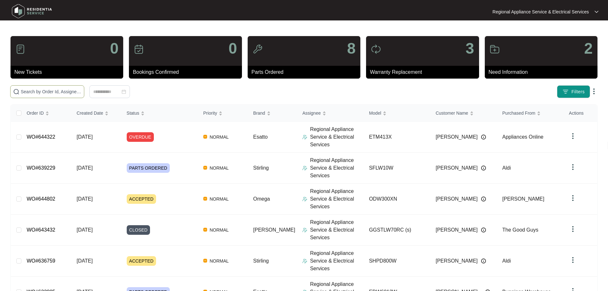 This screenshot has width=608, height=291. I want to click on th: Brand, so click(272, 113).